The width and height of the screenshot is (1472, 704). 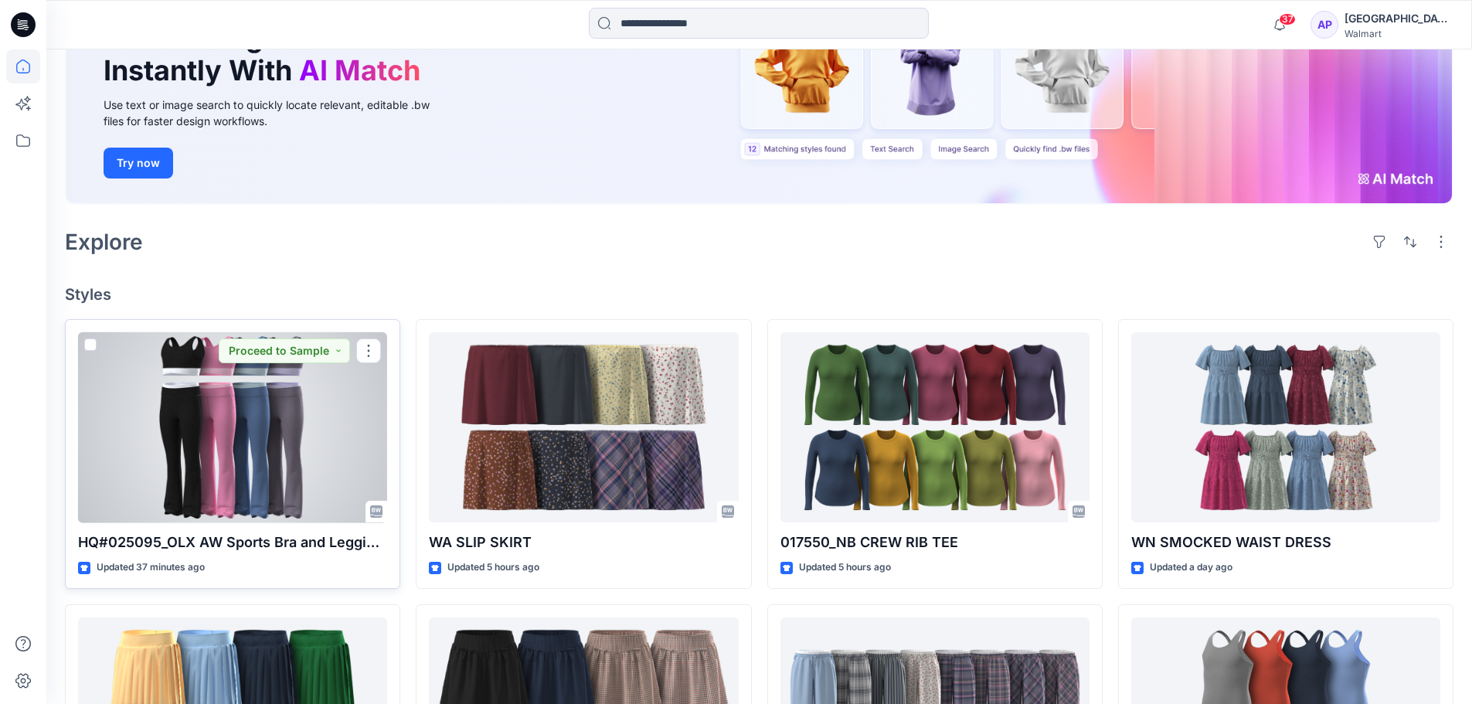 I want to click on span: AI Match, so click(x=359, y=70).